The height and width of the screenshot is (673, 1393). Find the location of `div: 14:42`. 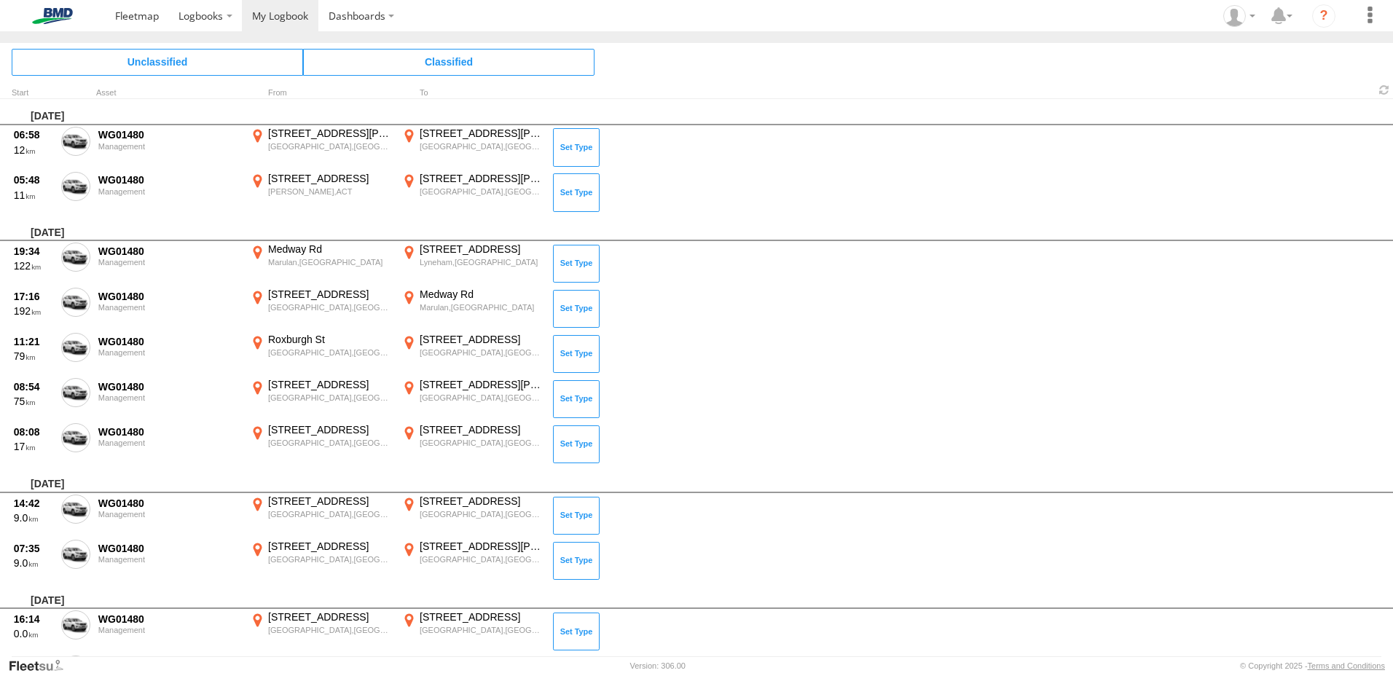

div: 14:42 is located at coordinates (34, 503).